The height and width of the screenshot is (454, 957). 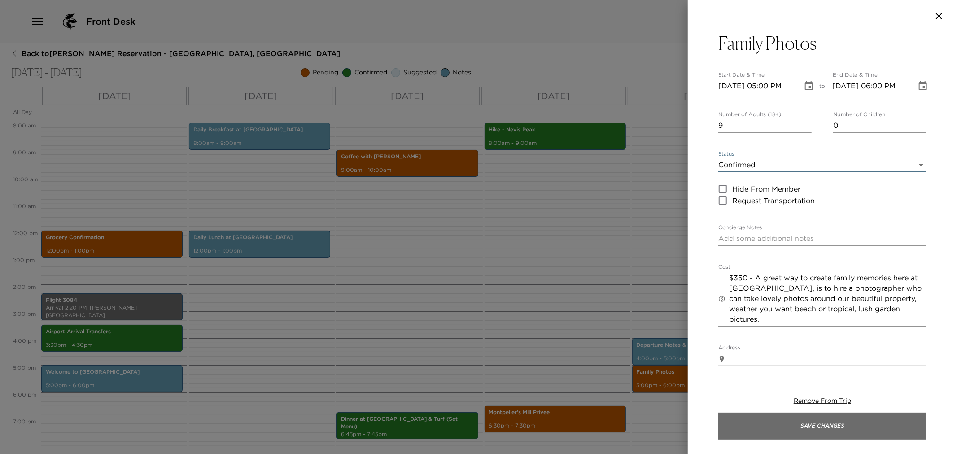 I want to click on span: Hide From Member, so click(x=766, y=189).